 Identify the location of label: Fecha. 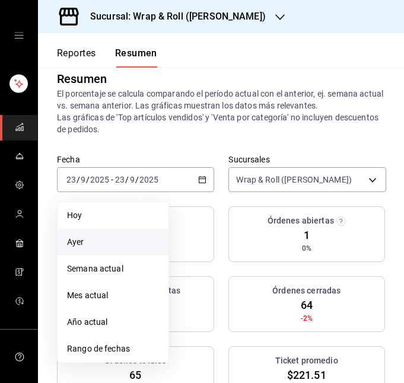
(135, 160).